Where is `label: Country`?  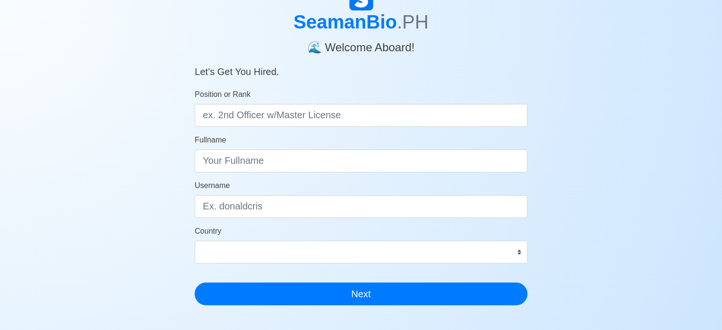
label: Country is located at coordinates (208, 231).